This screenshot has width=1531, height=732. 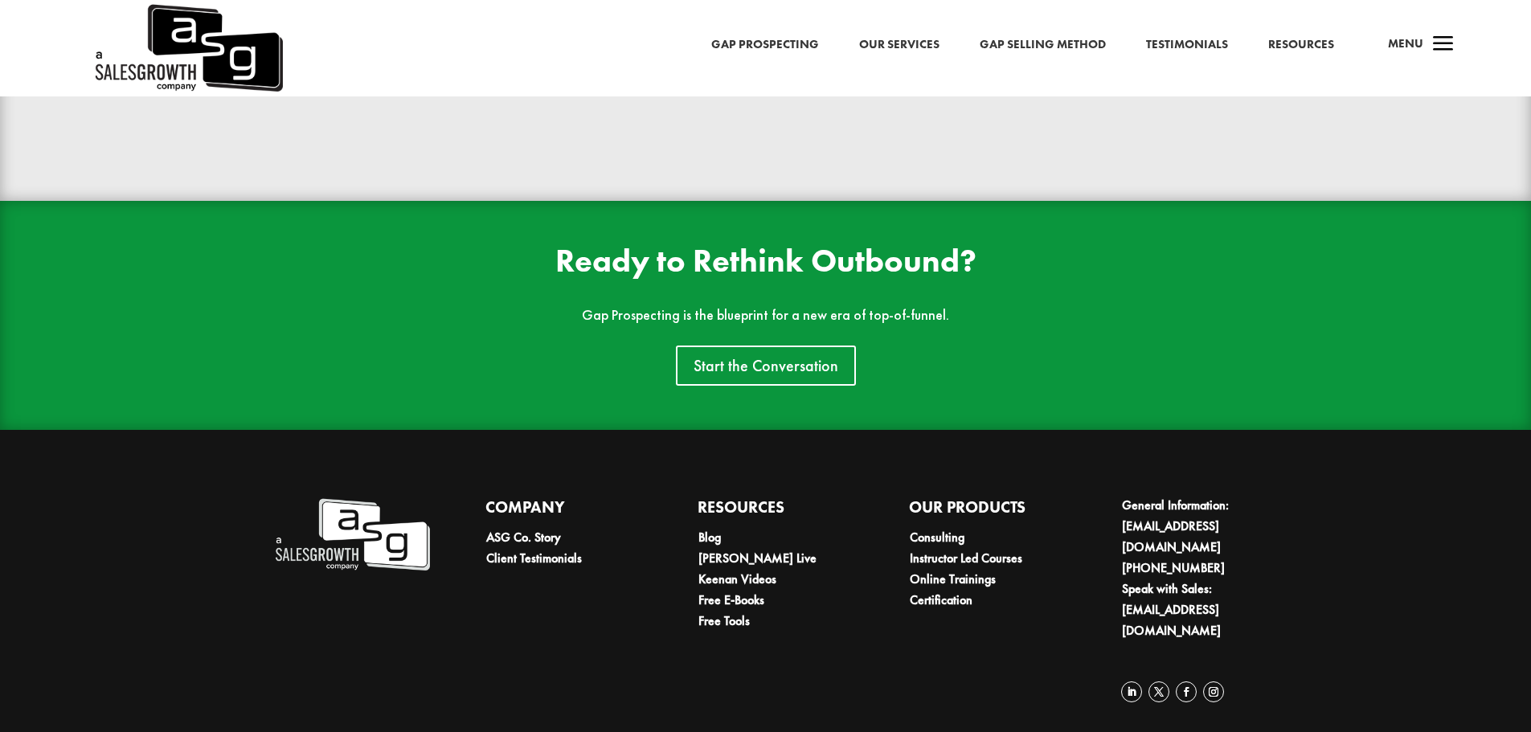 What do you see at coordinates (563, 511) in the screenshot?
I see `h4: Company` at bounding box center [563, 511].